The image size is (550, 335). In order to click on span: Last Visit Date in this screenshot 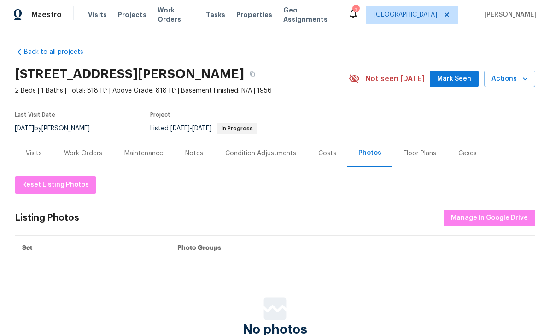, I will do `click(35, 115)`.